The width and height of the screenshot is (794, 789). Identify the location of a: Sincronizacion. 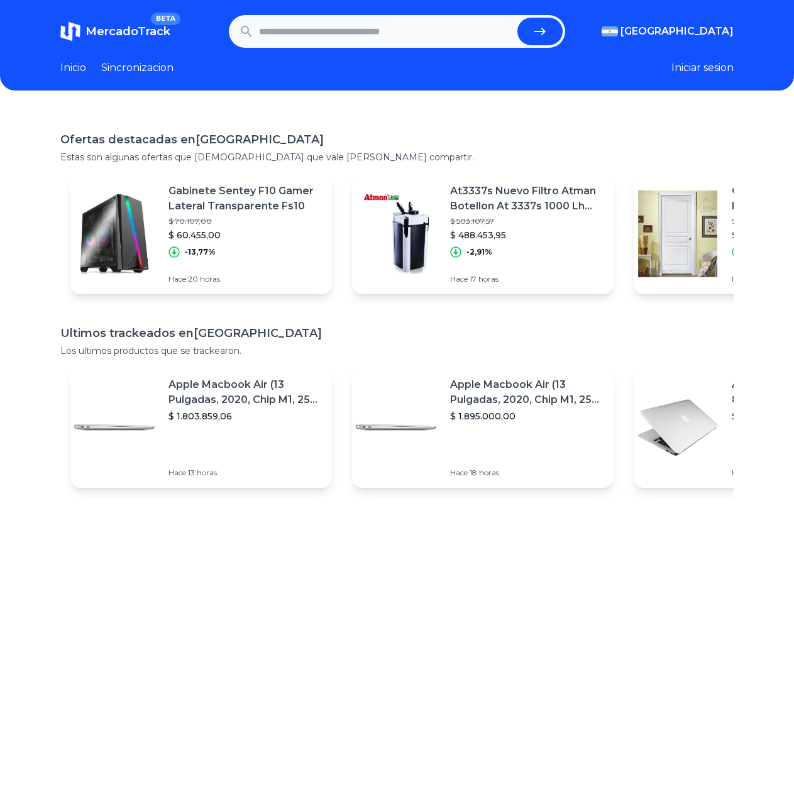
(137, 68).